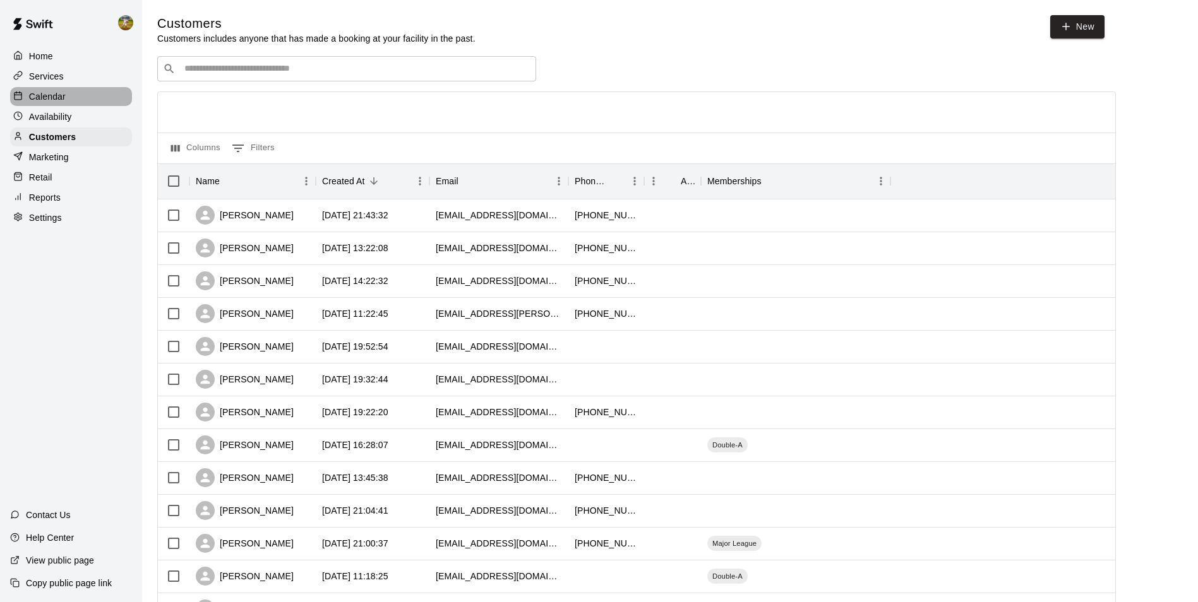  What do you see at coordinates (355, 314) in the screenshot?
I see `div: 2025-08-06 11:22:45` at bounding box center [355, 314].